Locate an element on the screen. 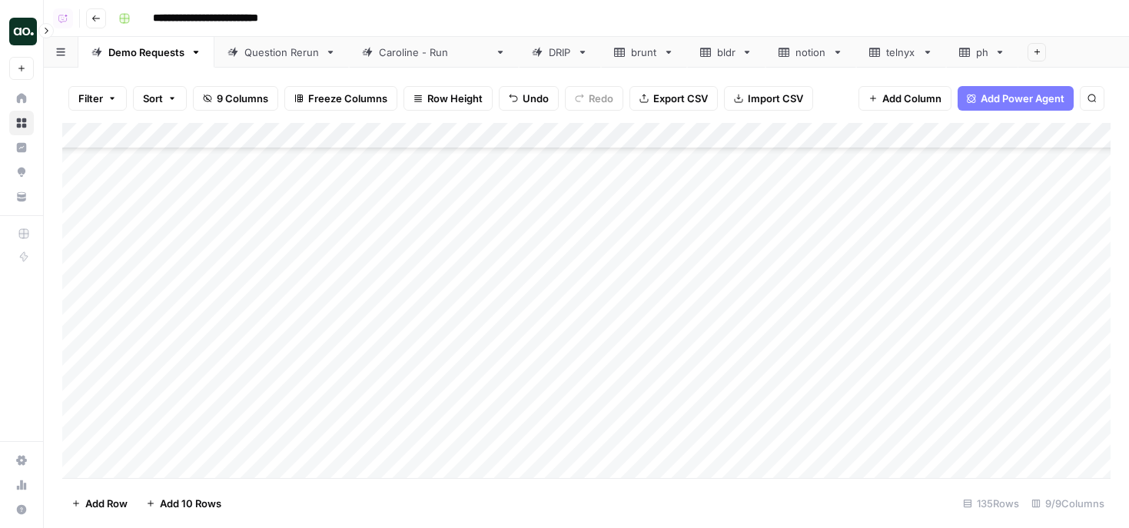 The image size is (1129, 528). div: ph is located at coordinates (983, 52).